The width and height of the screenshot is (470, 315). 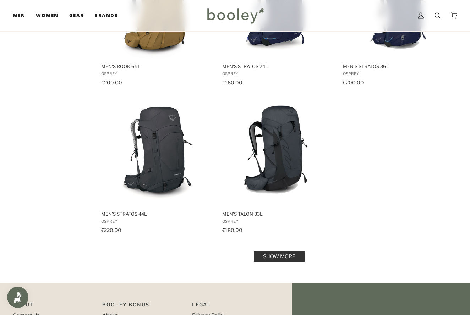 What do you see at coordinates (232, 82) in the screenshot?
I see `span: €160.00` at bounding box center [232, 82].